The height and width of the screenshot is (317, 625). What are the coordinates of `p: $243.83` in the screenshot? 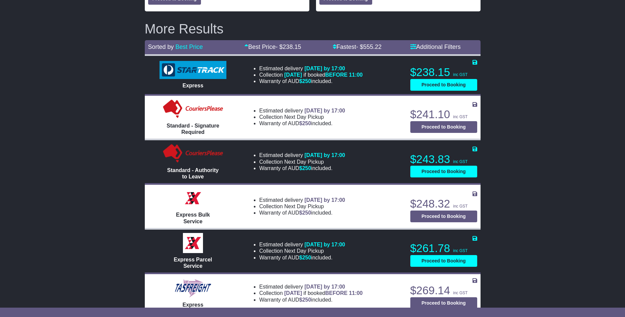 It's located at (444, 159).